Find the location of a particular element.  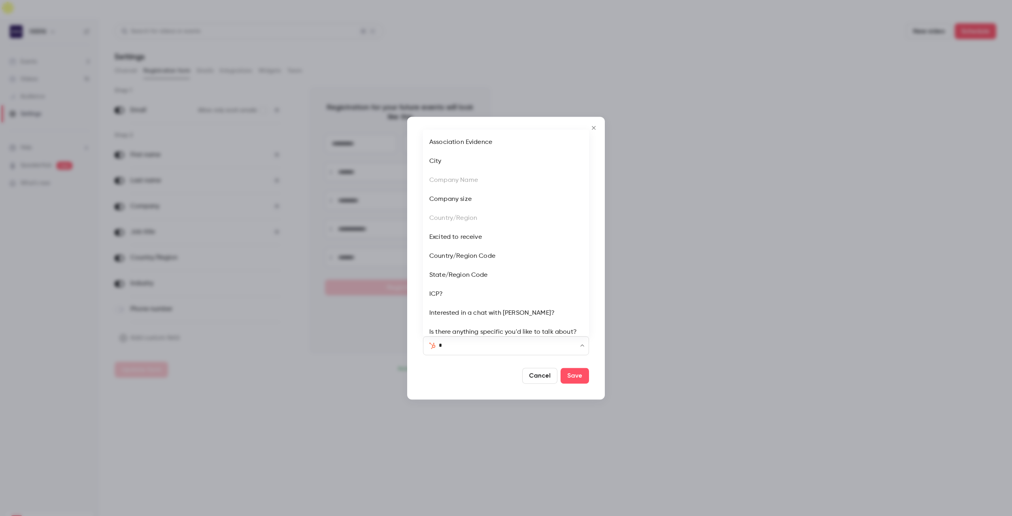

li: ICP? is located at coordinates (506, 294).